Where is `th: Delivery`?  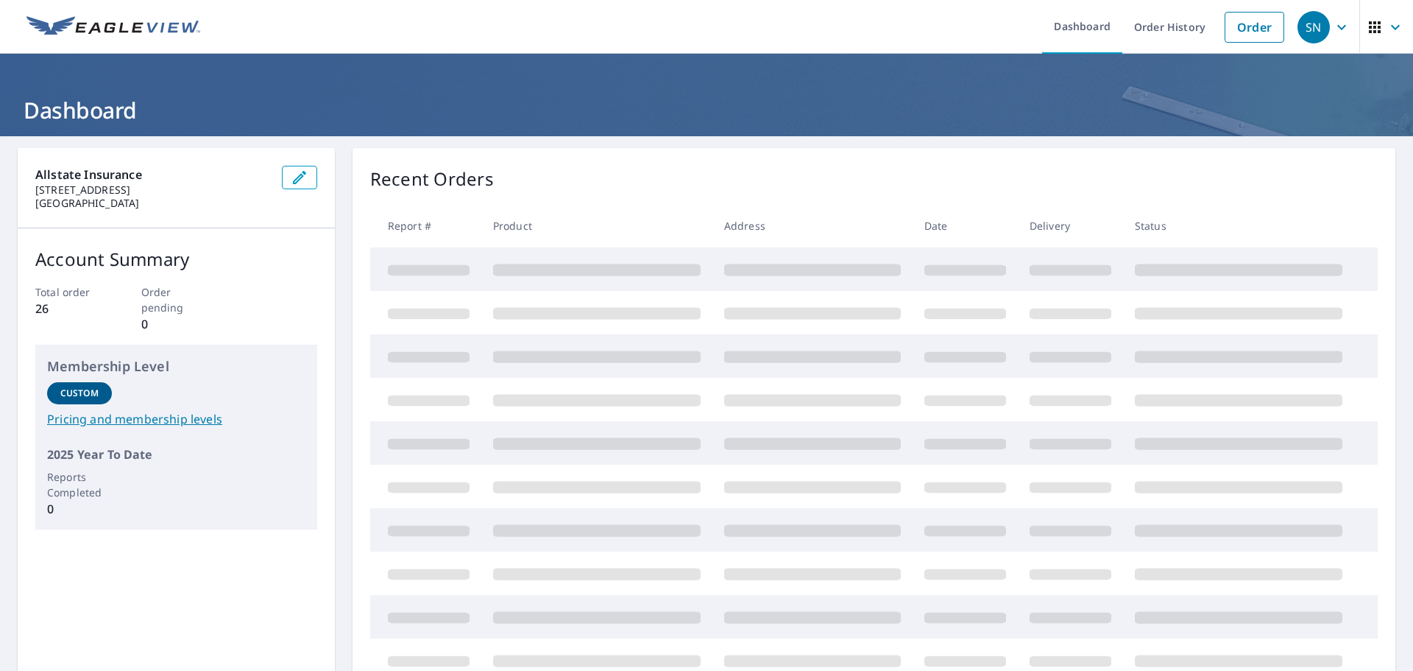 th: Delivery is located at coordinates (1070, 225).